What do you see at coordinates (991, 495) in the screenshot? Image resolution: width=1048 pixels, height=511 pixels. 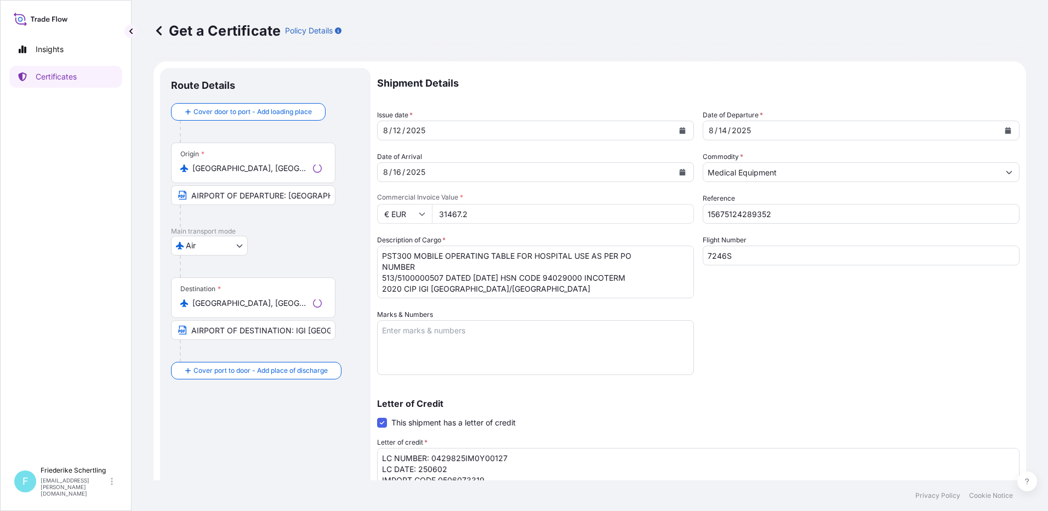 I see `a: Cookie Notice` at bounding box center [991, 495].